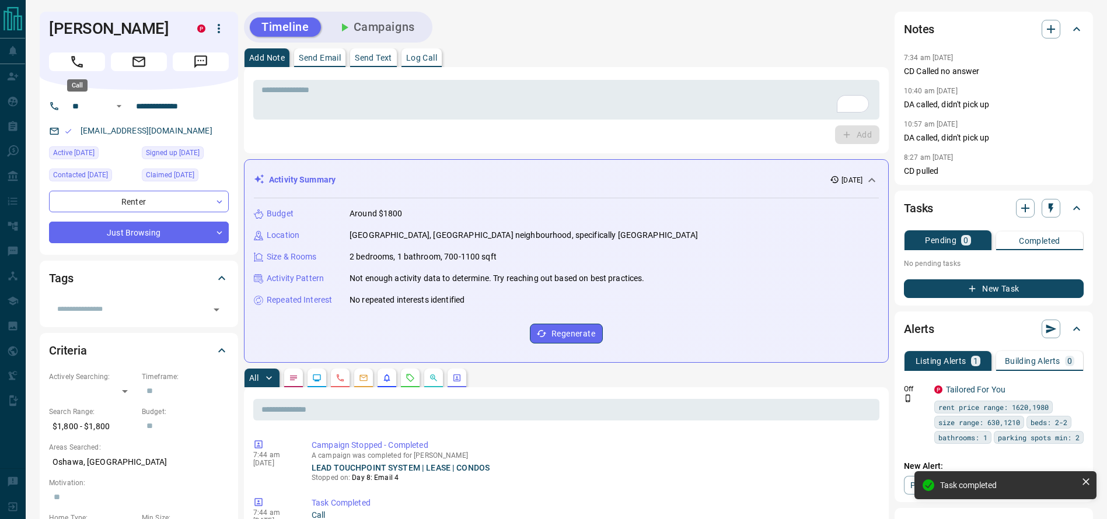 The width and height of the screenshot is (1107, 519). I want to click on p: Task Completed, so click(593, 503).